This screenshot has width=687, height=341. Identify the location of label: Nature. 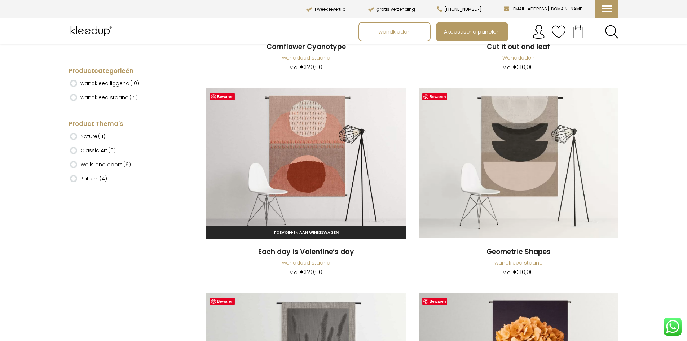
(93, 136).